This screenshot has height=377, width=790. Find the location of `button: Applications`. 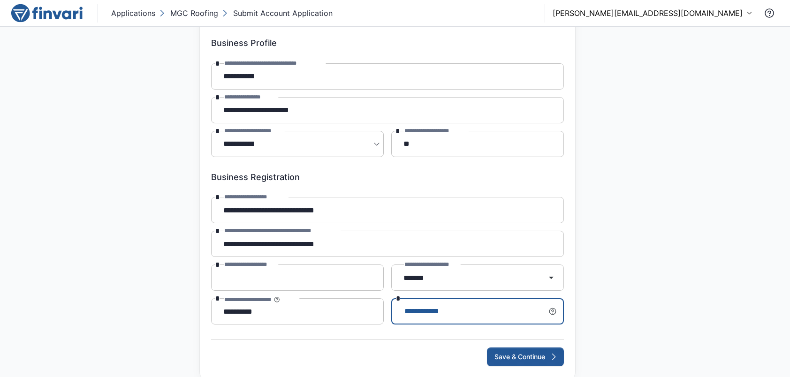

button: Applications is located at coordinates (133, 13).